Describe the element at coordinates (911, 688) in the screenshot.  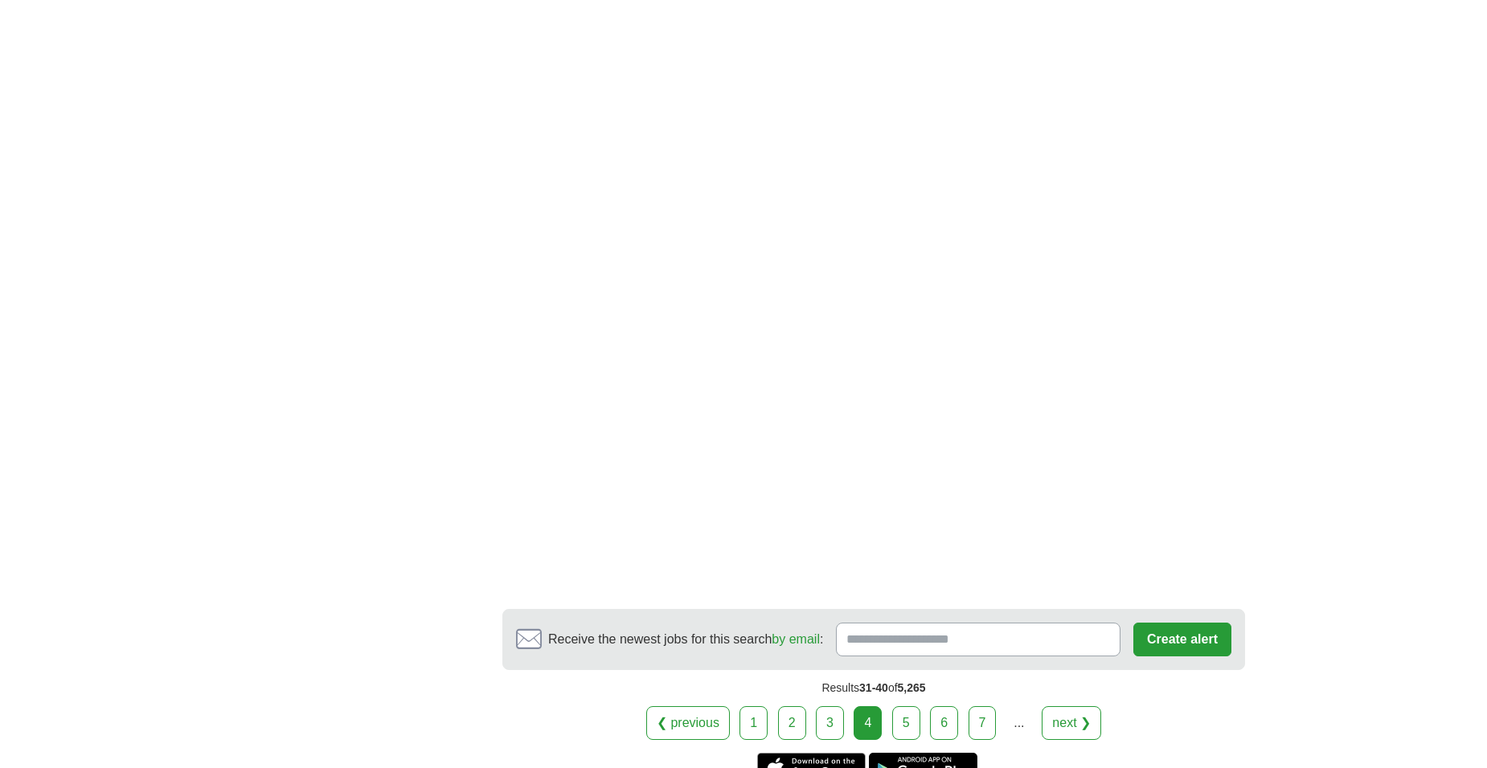
I see `span: 5,265` at that location.